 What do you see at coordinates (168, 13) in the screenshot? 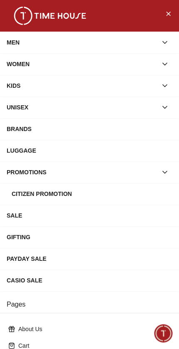
I see `button: Close Menu` at bounding box center [168, 13].